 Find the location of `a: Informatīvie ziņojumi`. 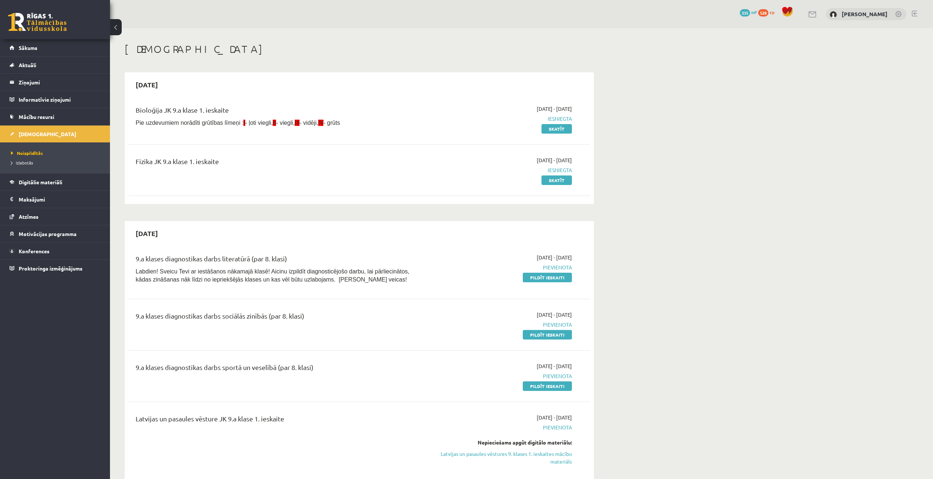

a: Informatīvie ziņojumi is located at coordinates (55, 99).